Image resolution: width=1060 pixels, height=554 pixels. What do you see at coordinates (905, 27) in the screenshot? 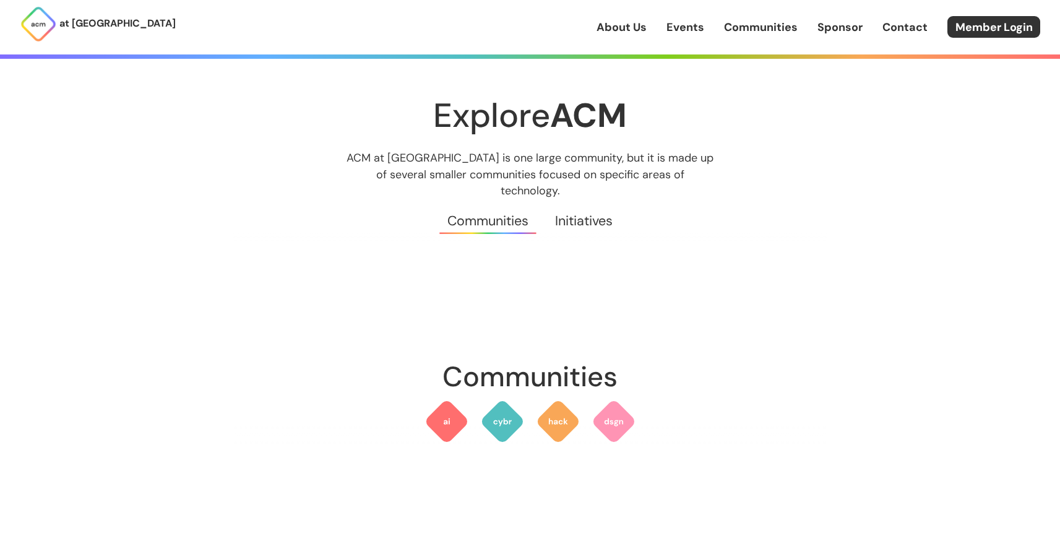
I see `a: Contact` at bounding box center [905, 27].